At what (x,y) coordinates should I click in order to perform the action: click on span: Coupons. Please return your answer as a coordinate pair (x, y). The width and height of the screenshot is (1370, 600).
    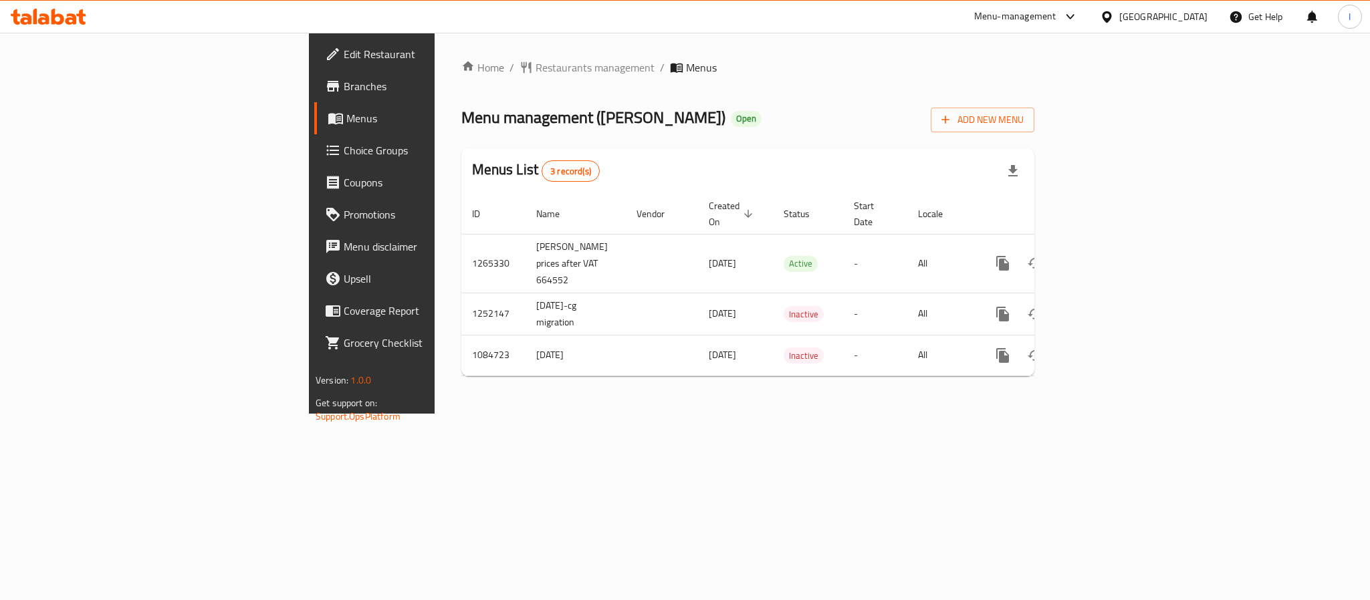
    Looking at the image, I should click on (435, 183).